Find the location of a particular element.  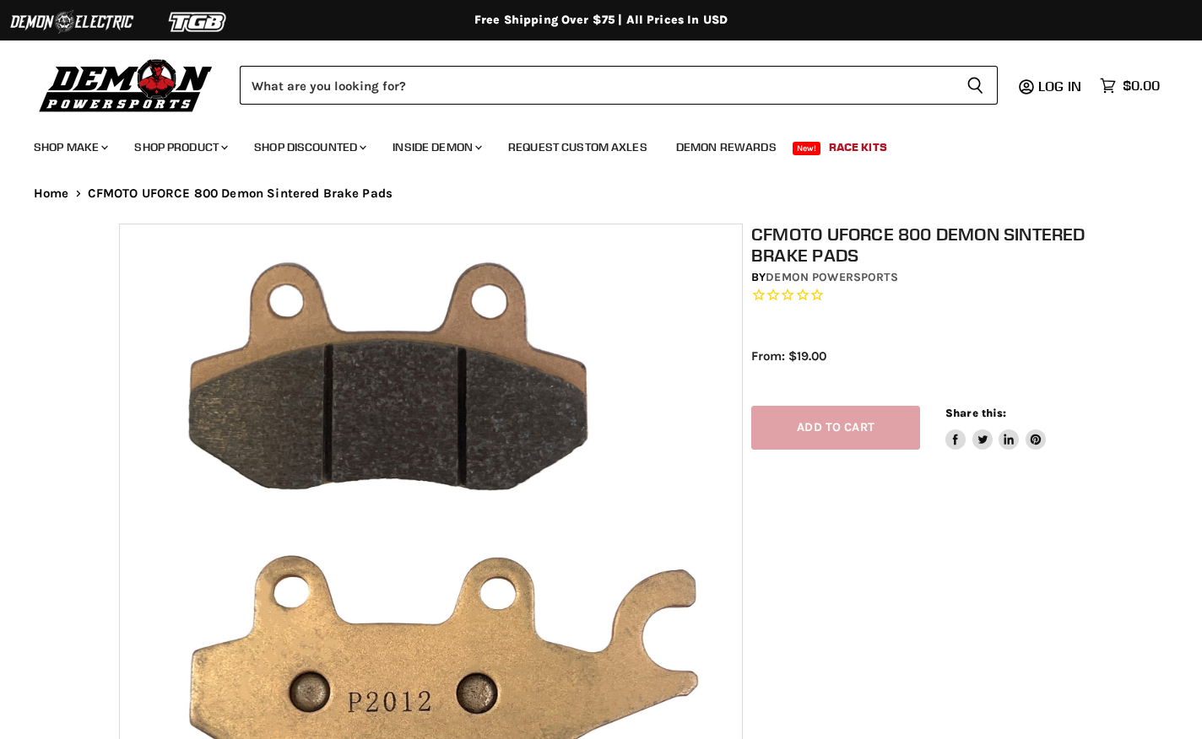

a: Home is located at coordinates (51, 193).